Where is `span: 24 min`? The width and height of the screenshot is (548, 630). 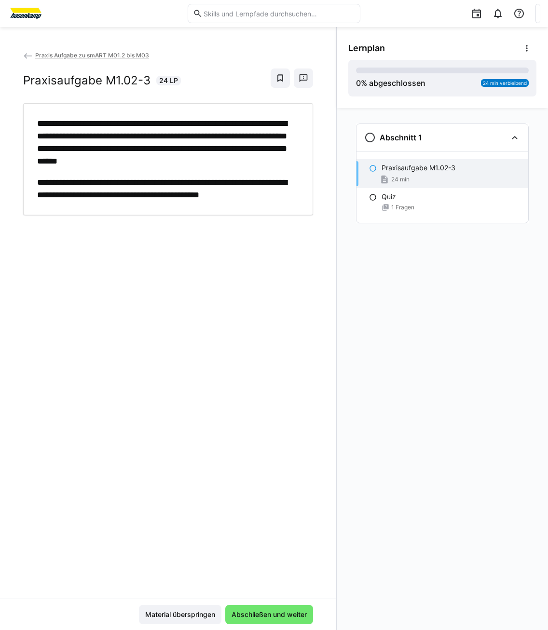
span: 24 min is located at coordinates (400, 179).